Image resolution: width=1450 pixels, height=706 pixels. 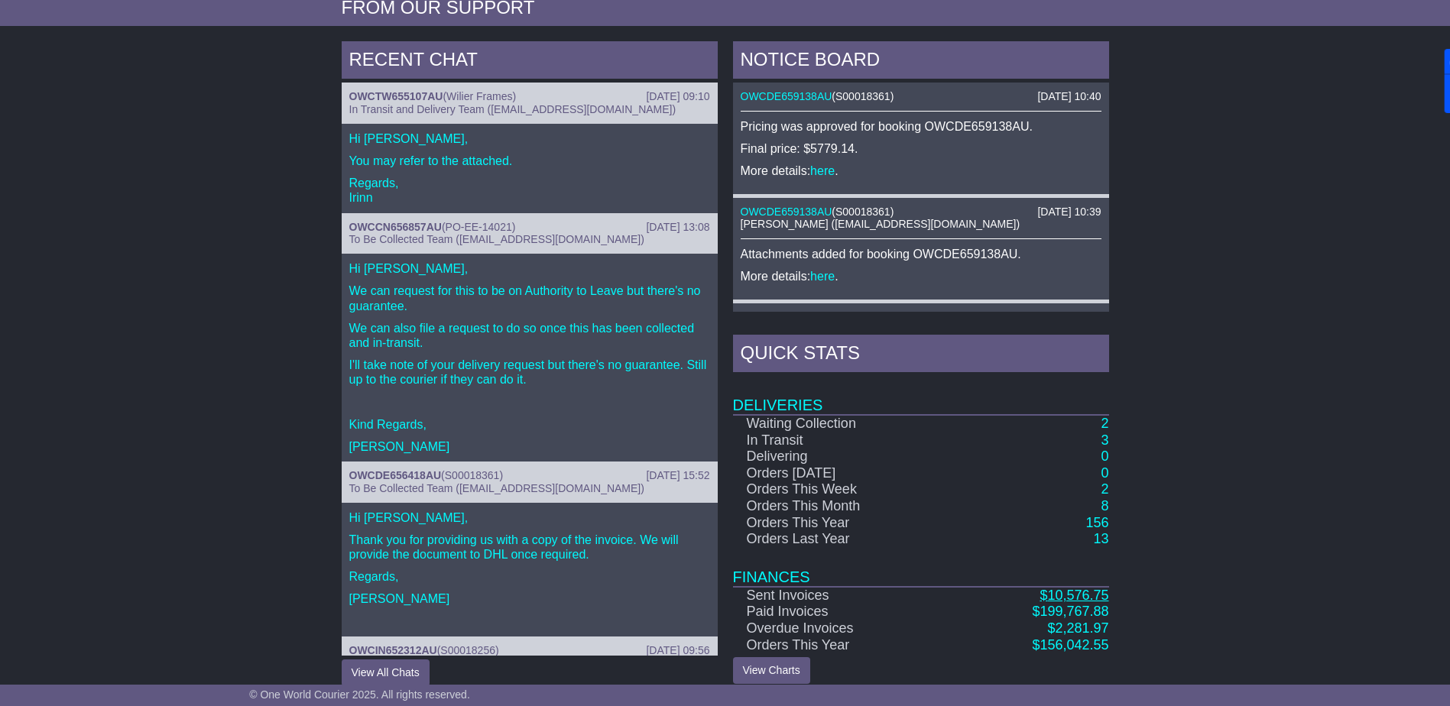 I want to click on td: Finances, so click(x=921, y=567).